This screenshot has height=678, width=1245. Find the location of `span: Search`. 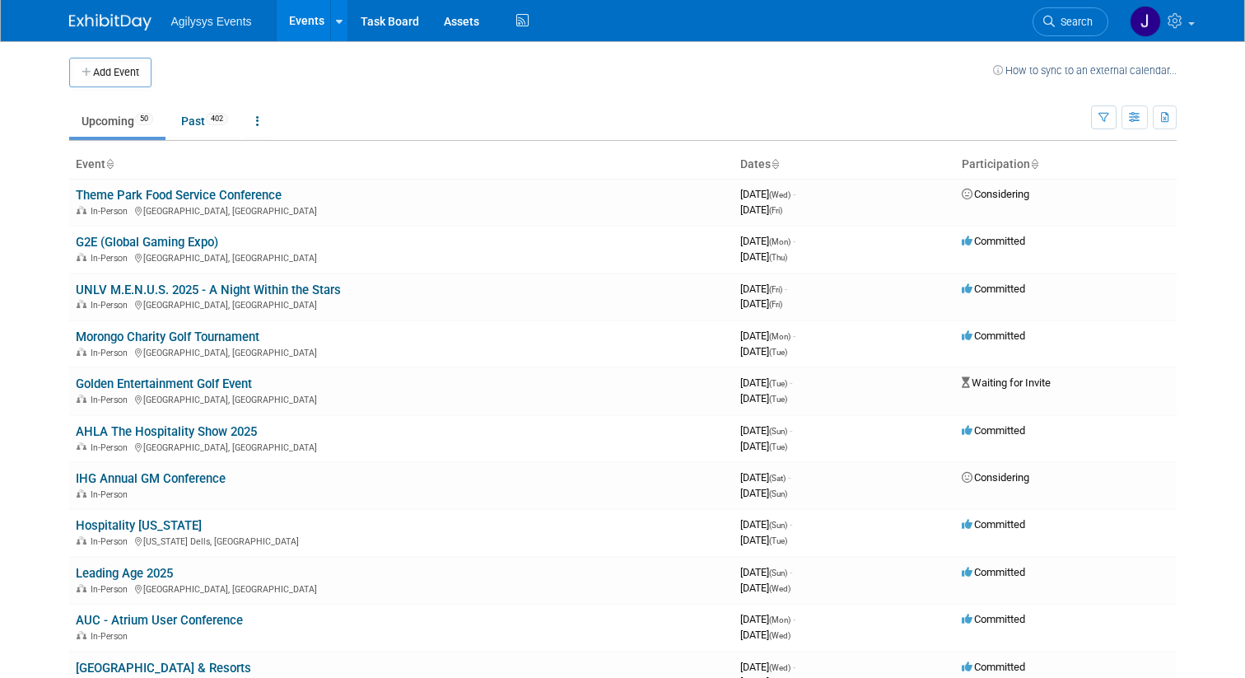

span: Search is located at coordinates (1074, 21).